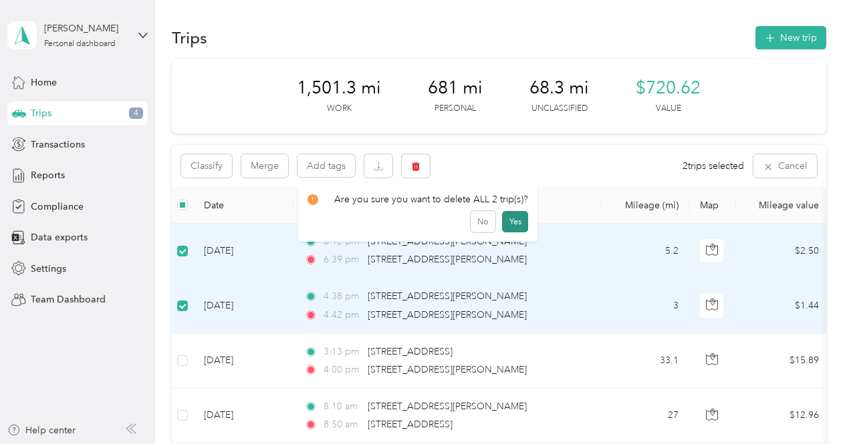 This screenshot has height=444, width=849. I want to click on button: Cancel, so click(784, 166).